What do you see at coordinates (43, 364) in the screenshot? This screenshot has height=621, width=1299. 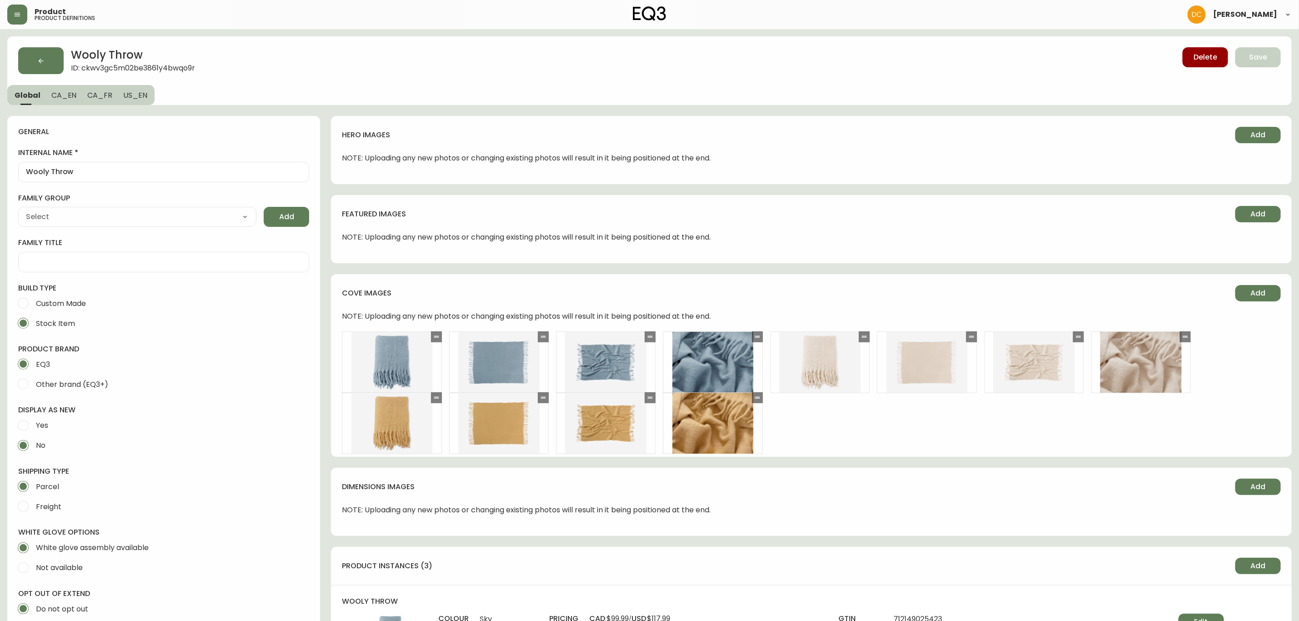 I see `span: EQ3` at bounding box center [43, 364].